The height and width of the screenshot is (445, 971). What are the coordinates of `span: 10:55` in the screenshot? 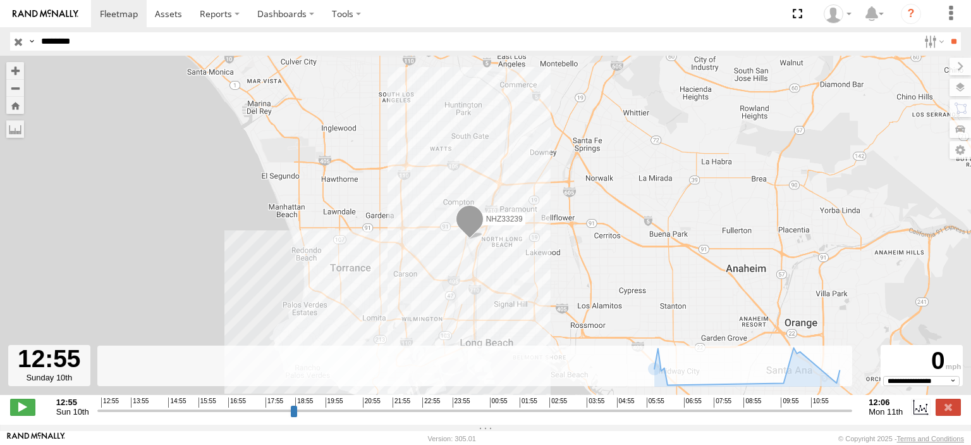 It's located at (820, 402).